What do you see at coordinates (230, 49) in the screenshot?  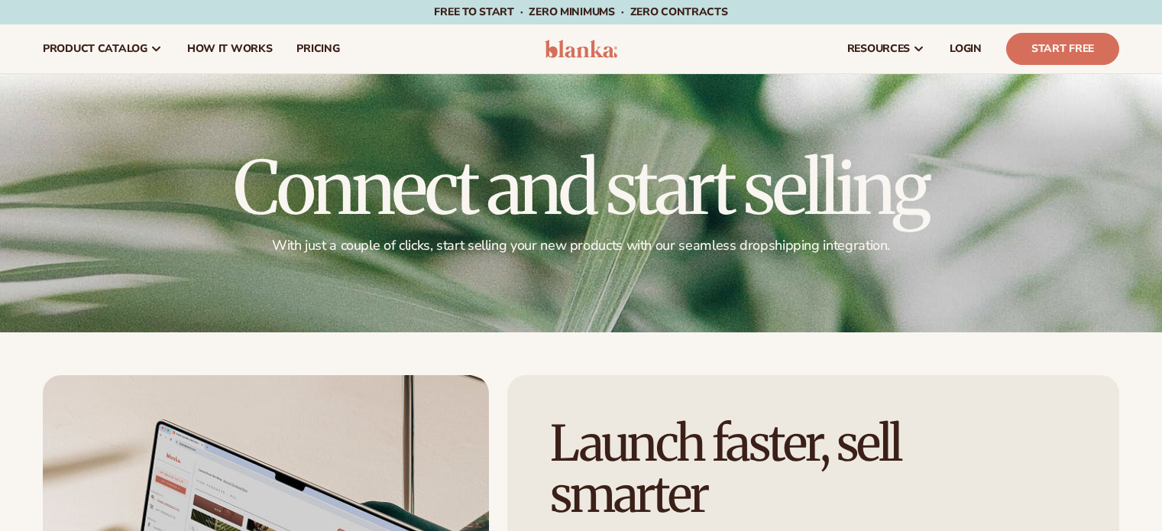 I see `span: How It Works` at bounding box center [230, 49].